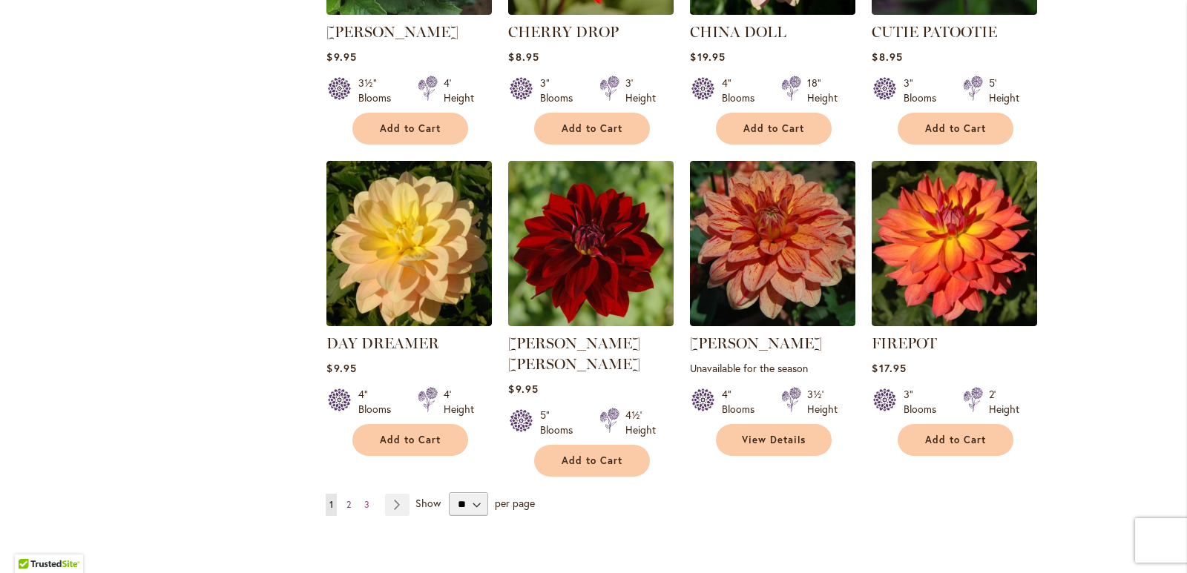 The width and height of the screenshot is (1187, 573). I want to click on img: DAY DREAMER, so click(409, 243).